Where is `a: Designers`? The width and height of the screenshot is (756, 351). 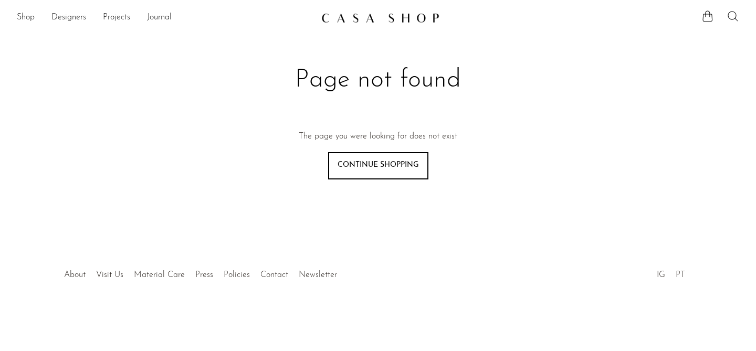
a: Designers is located at coordinates (69, 18).